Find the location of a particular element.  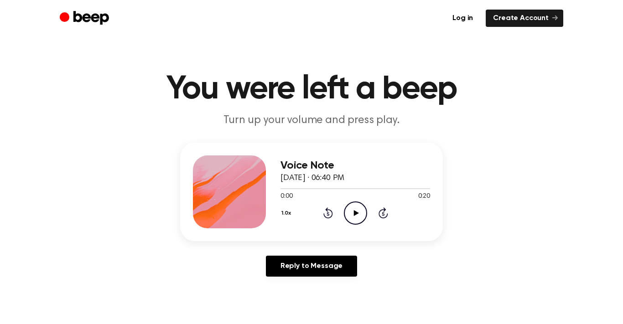

button: 1.0x is located at coordinates (287, 214).